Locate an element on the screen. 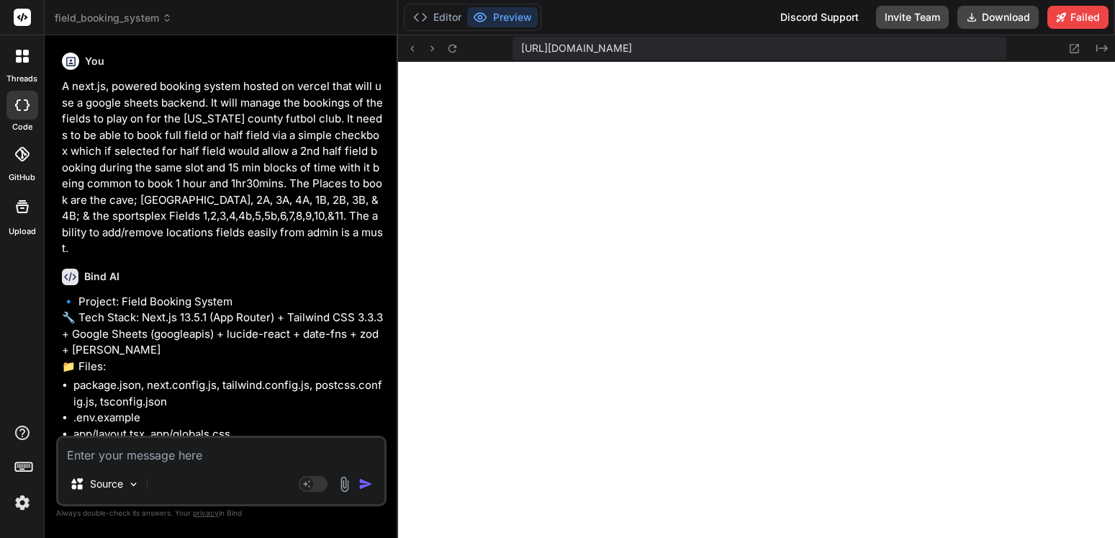  label: code is located at coordinates (22, 127).